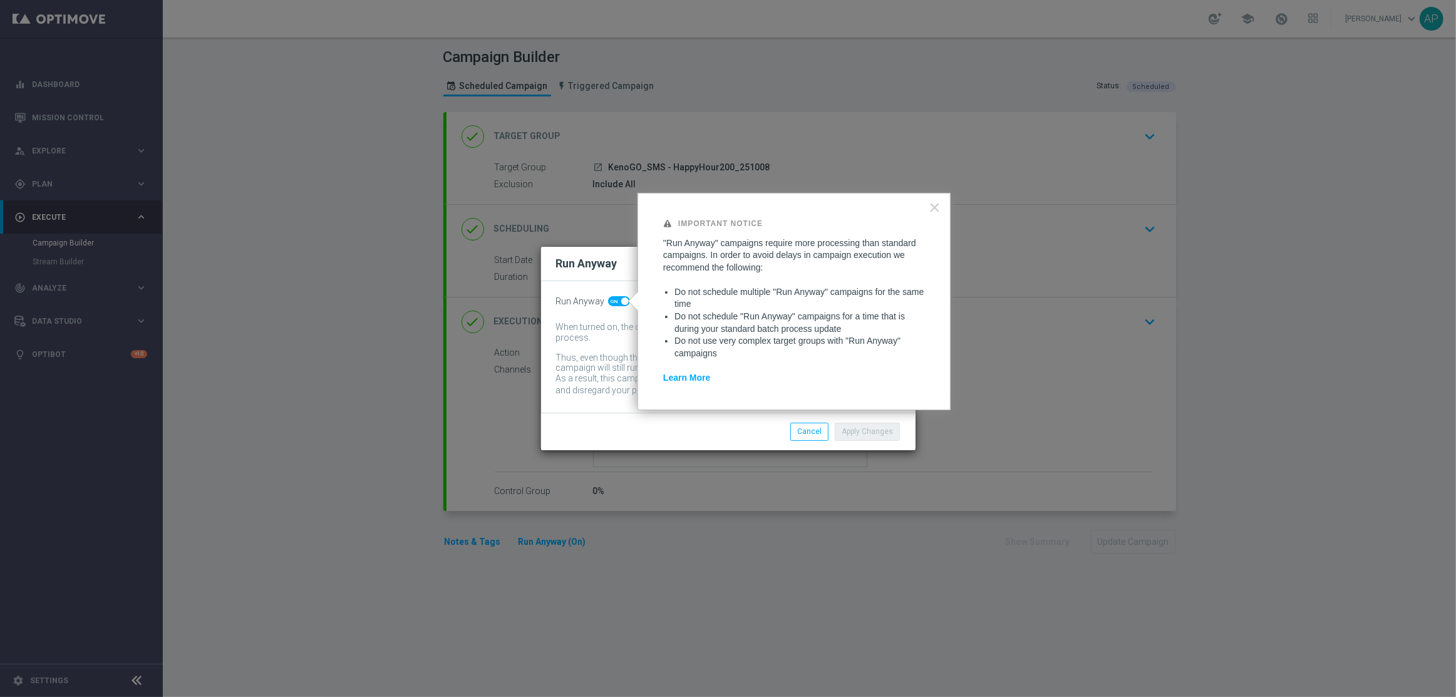  I want to click on div: Thus, even though the batch-data process might not be complete by then, the campaign will still r..., so click(719, 363).